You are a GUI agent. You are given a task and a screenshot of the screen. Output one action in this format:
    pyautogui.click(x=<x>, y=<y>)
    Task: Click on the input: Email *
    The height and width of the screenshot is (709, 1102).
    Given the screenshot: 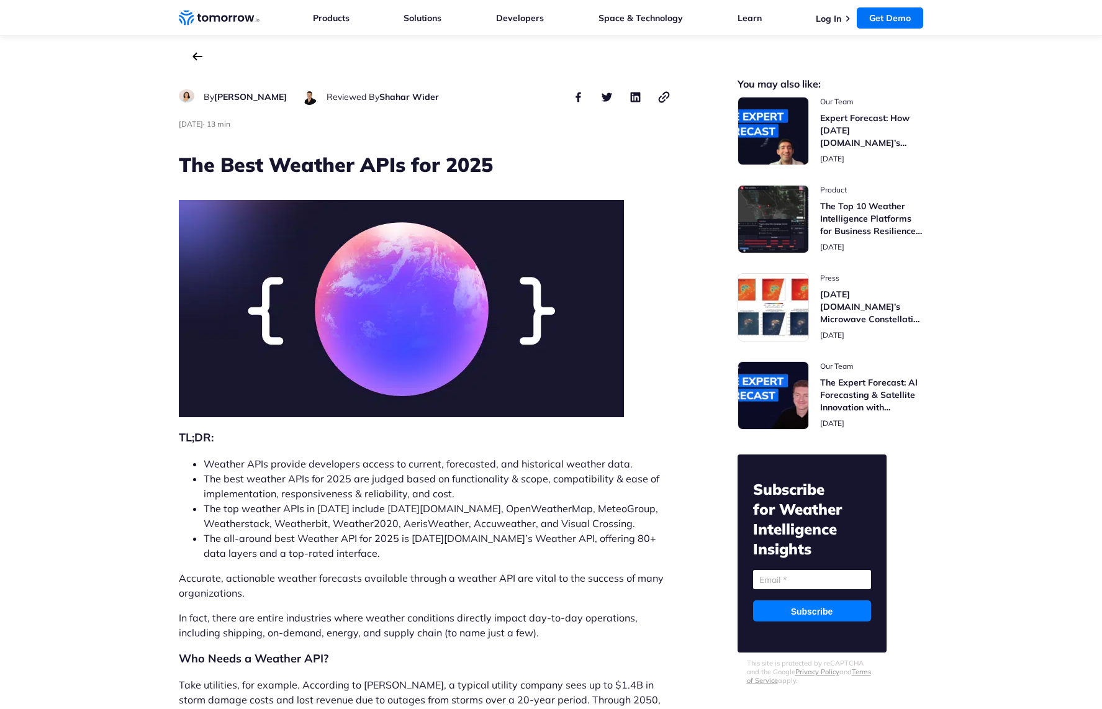 What is the action you would take?
    pyautogui.click(x=812, y=579)
    